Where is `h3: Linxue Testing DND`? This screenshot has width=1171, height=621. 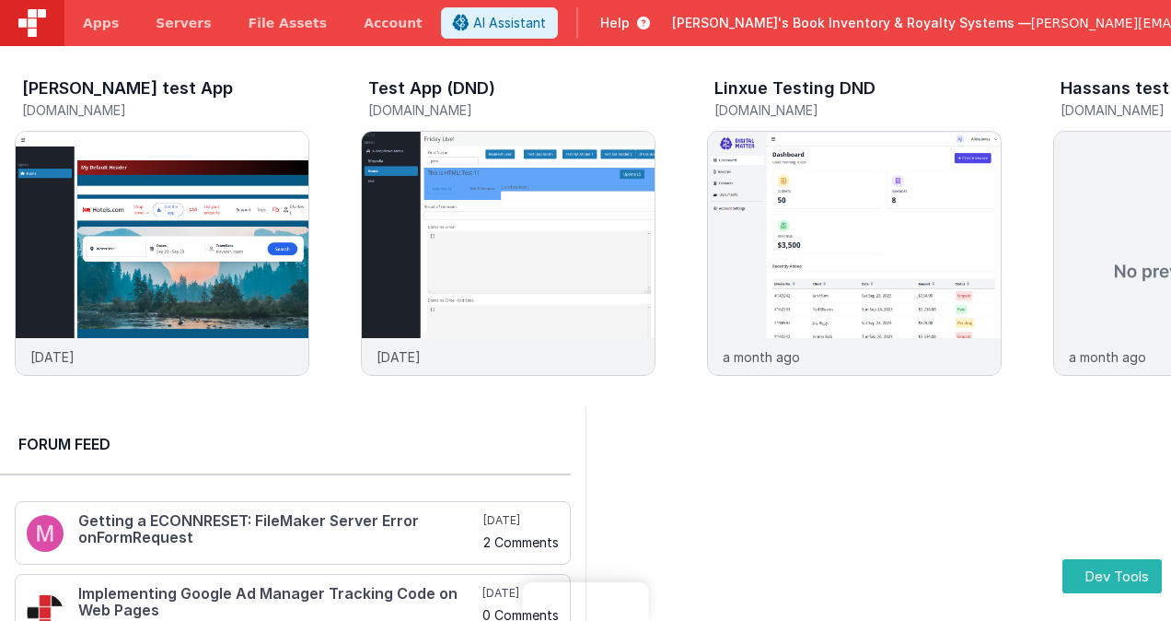 h3: Linxue Testing DND is located at coordinates (795, 88).